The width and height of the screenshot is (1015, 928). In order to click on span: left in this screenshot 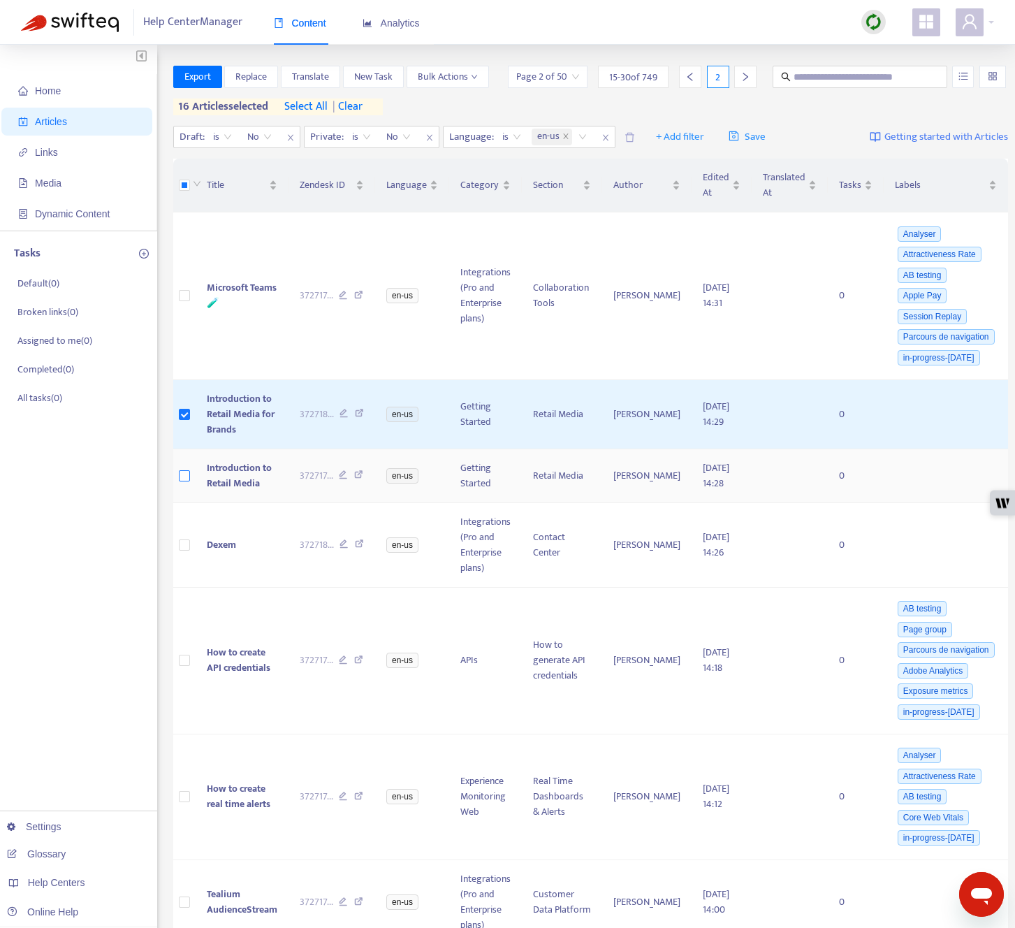, I will do `click(690, 77)`.